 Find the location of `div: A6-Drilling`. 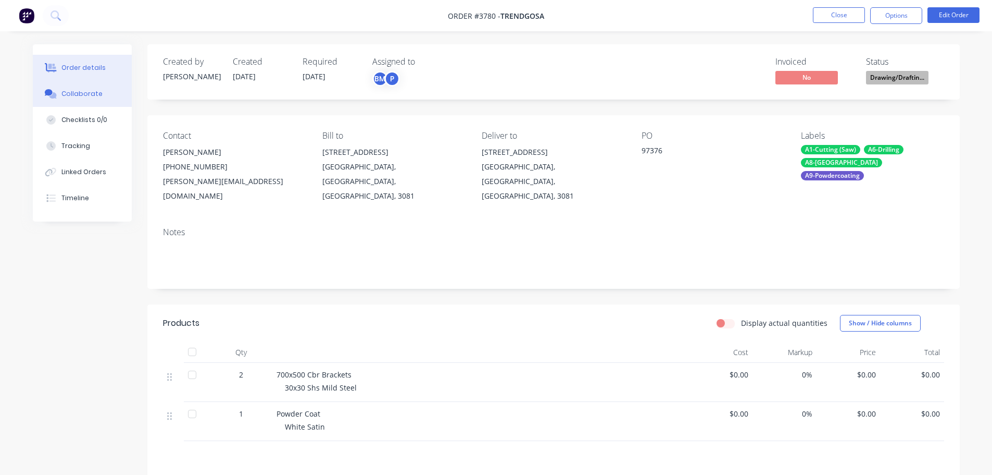

div: A6-Drilling is located at coordinates (884, 150).